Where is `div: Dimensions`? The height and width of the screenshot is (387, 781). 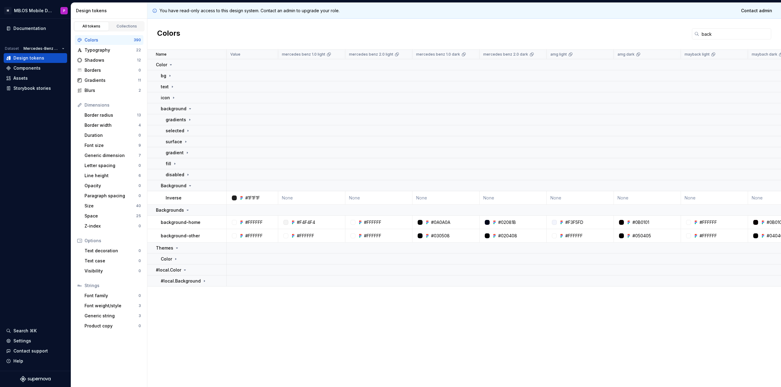 div: Dimensions is located at coordinates (113, 105).